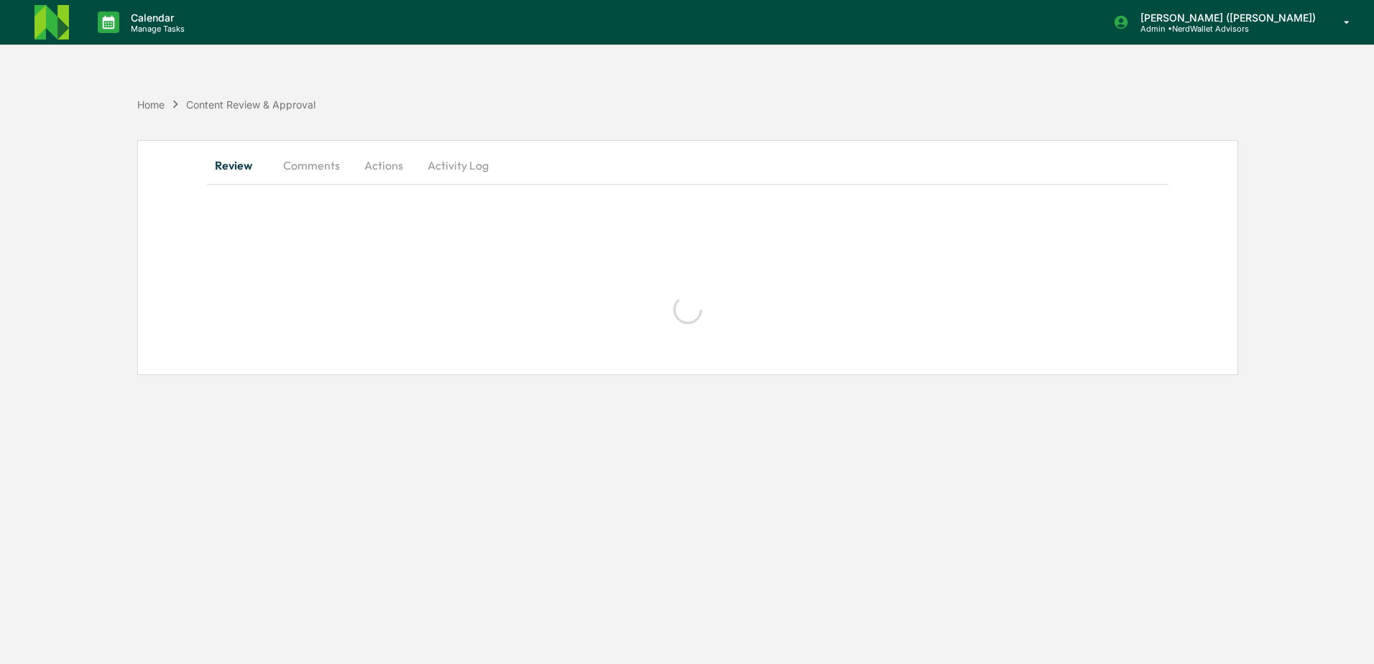 The height and width of the screenshot is (664, 1374). What do you see at coordinates (1196, 29) in the screenshot?
I see `p: Admin • NerdWallet Advisors` at bounding box center [1196, 29].